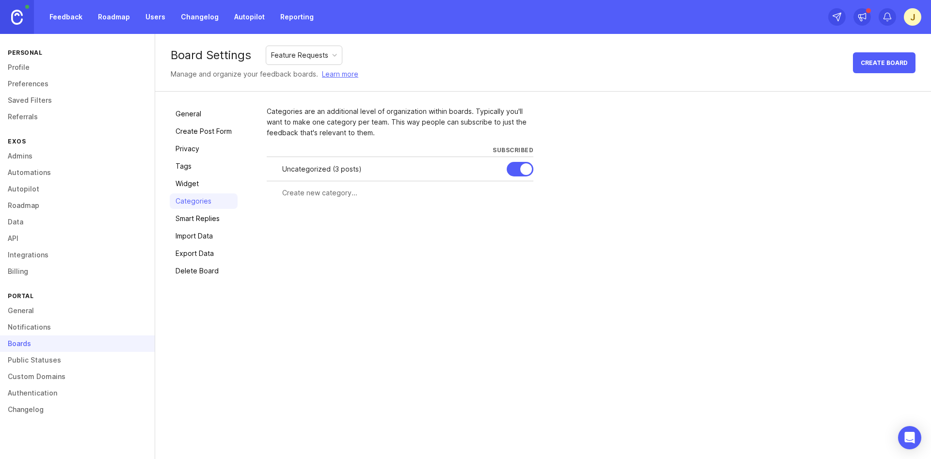  What do you see at coordinates (66, 17) in the screenshot?
I see `a: Feedback` at bounding box center [66, 17].